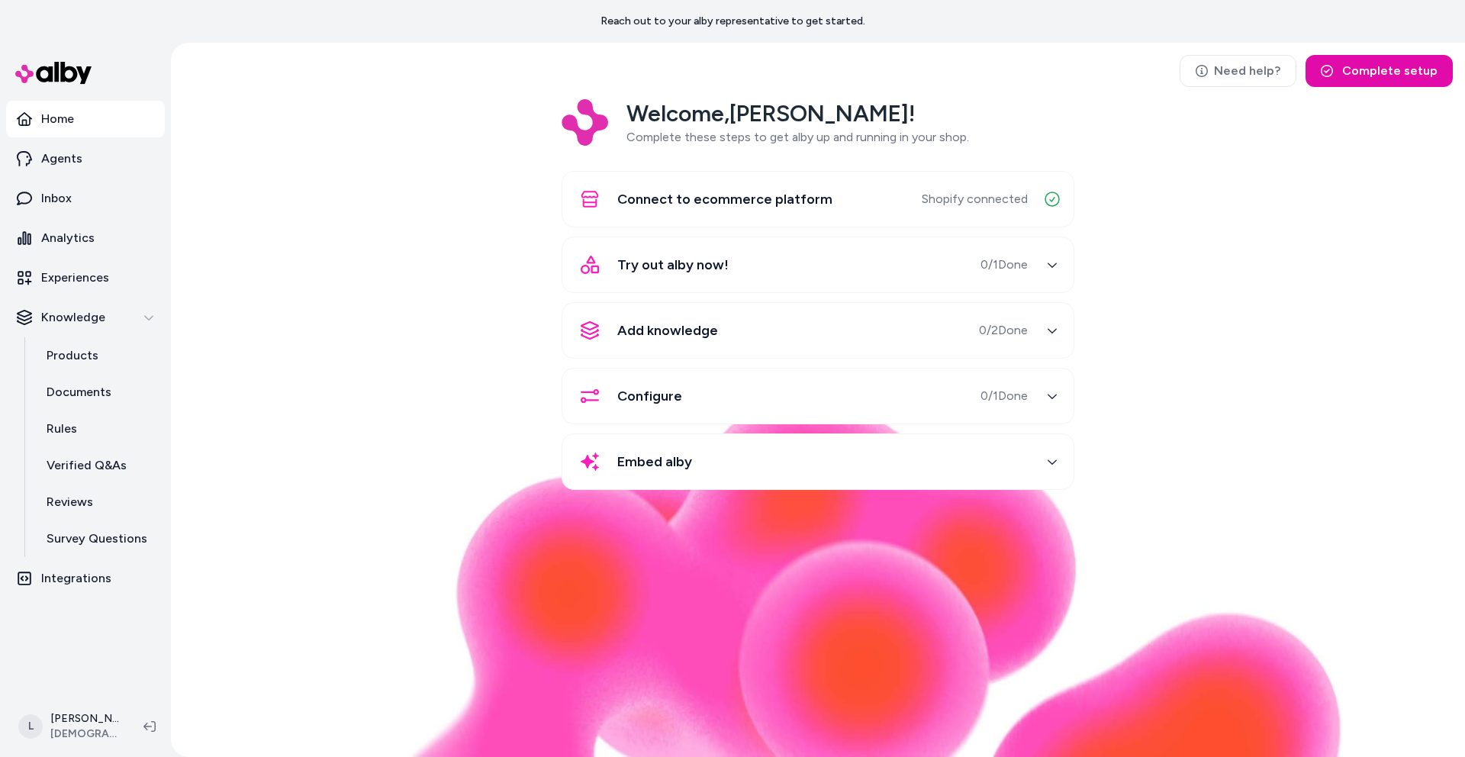 This screenshot has height=757, width=1465. I want to click on p: Inbox, so click(56, 198).